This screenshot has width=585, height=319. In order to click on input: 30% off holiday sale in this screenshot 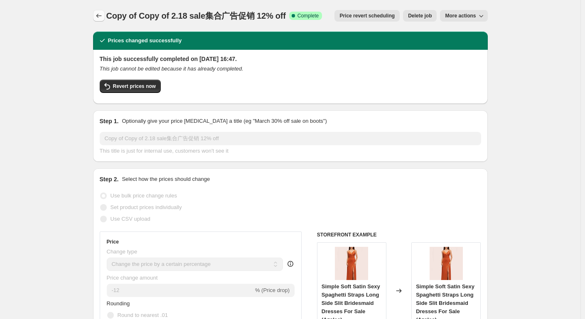, I will do `click(290, 139)`.